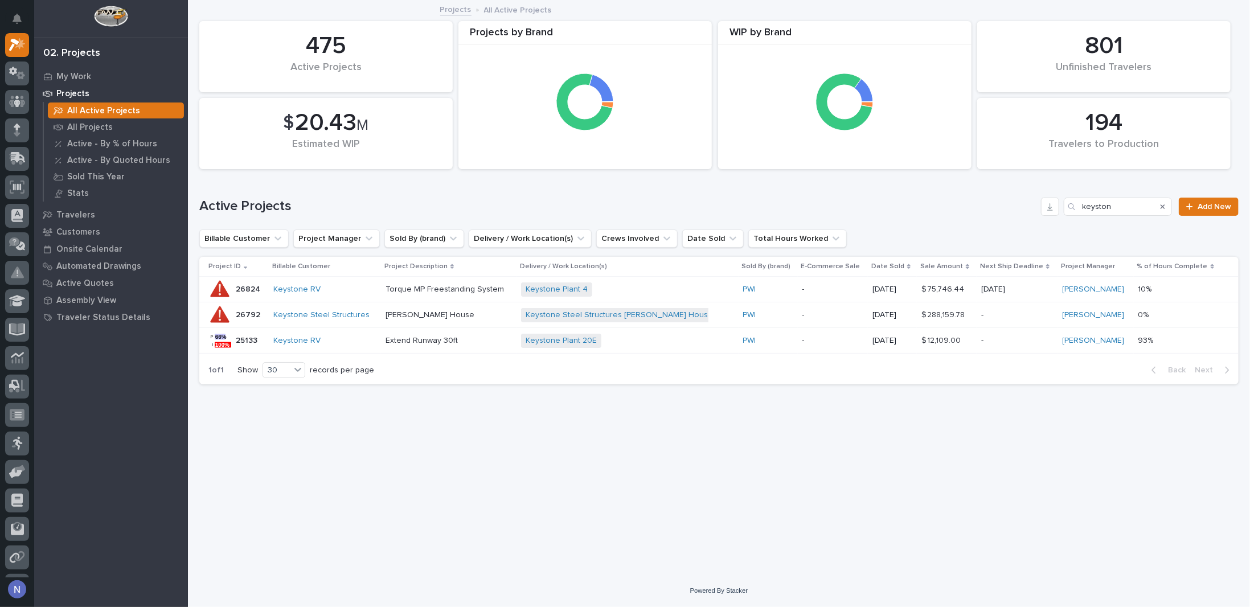 The image size is (1250, 607). Describe the element at coordinates (73, 77) in the screenshot. I see `p: My Work` at that location.